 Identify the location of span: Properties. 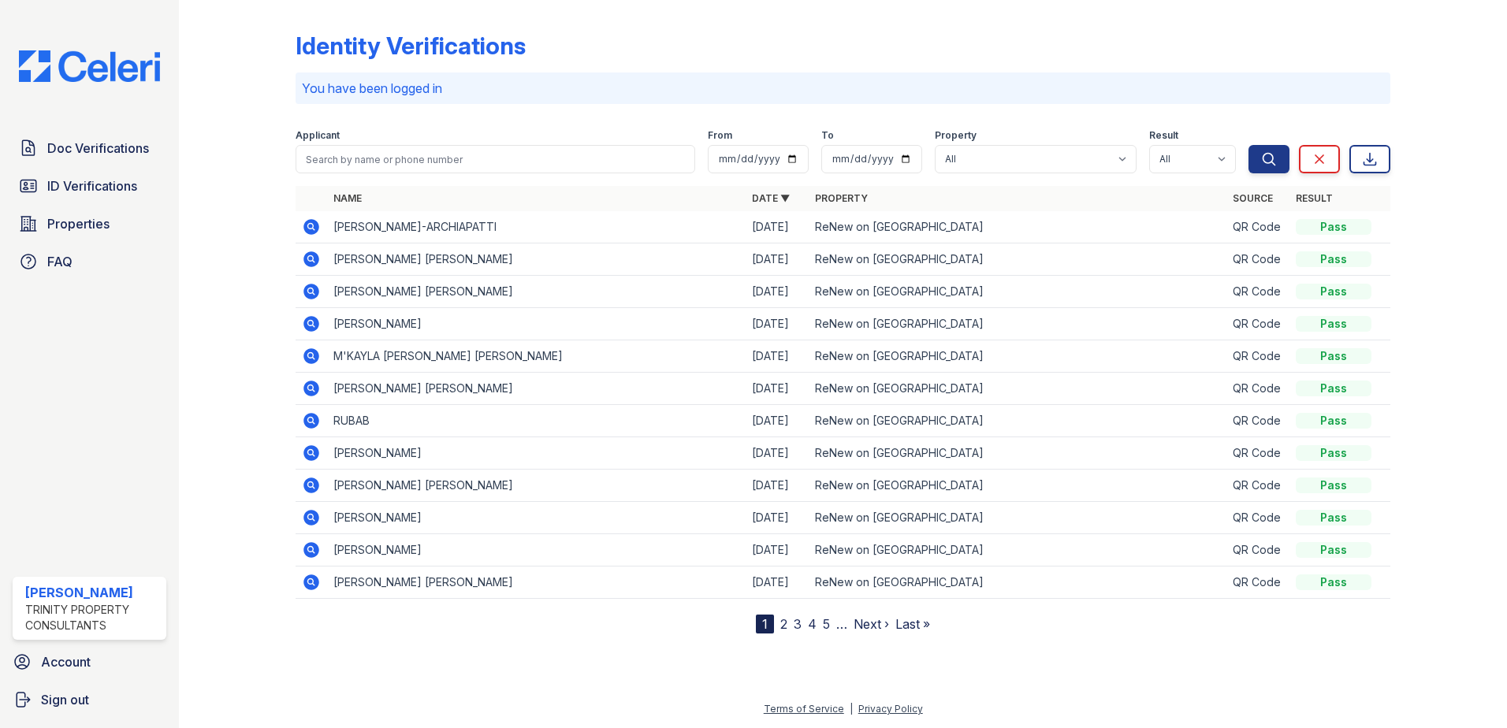
(78, 224).